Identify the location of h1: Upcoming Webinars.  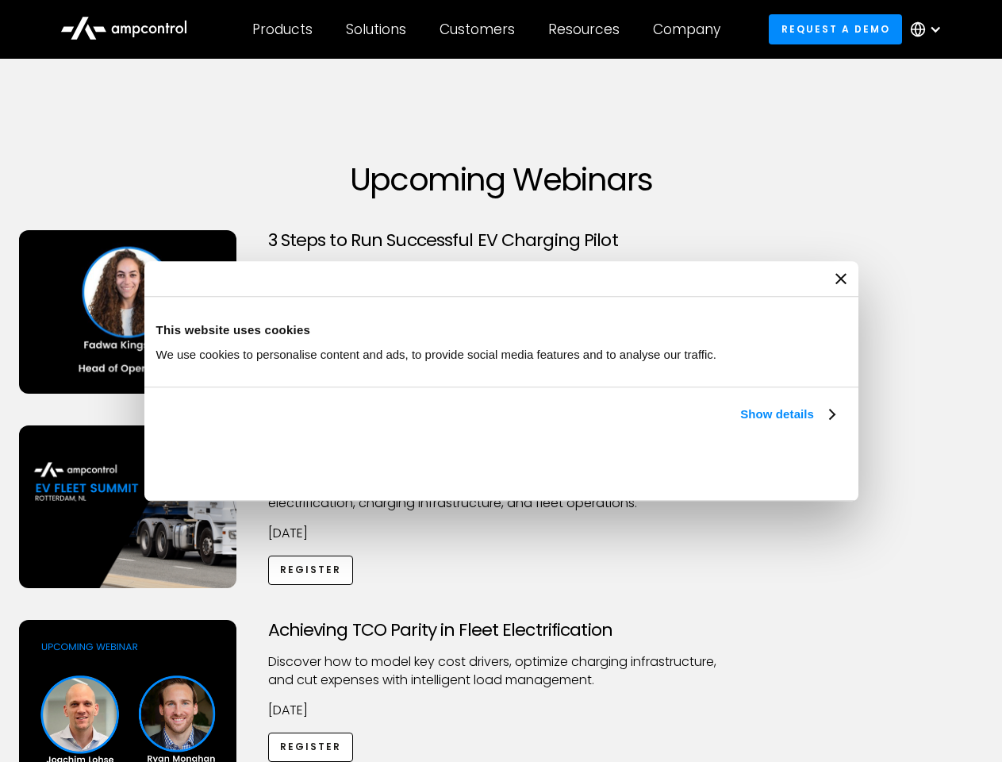
(501, 179).